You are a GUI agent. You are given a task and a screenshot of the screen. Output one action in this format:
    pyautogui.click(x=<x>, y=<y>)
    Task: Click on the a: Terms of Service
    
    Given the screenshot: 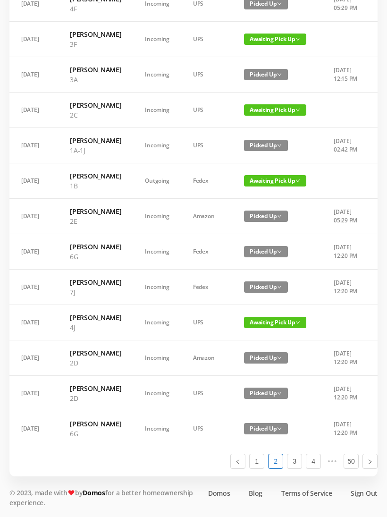 What is the action you would take?
    pyautogui.click(x=306, y=493)
    